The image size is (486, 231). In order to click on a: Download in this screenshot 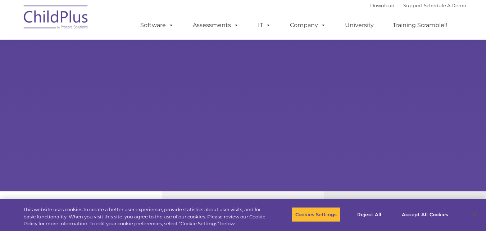, I will do `click(382, 5)`.